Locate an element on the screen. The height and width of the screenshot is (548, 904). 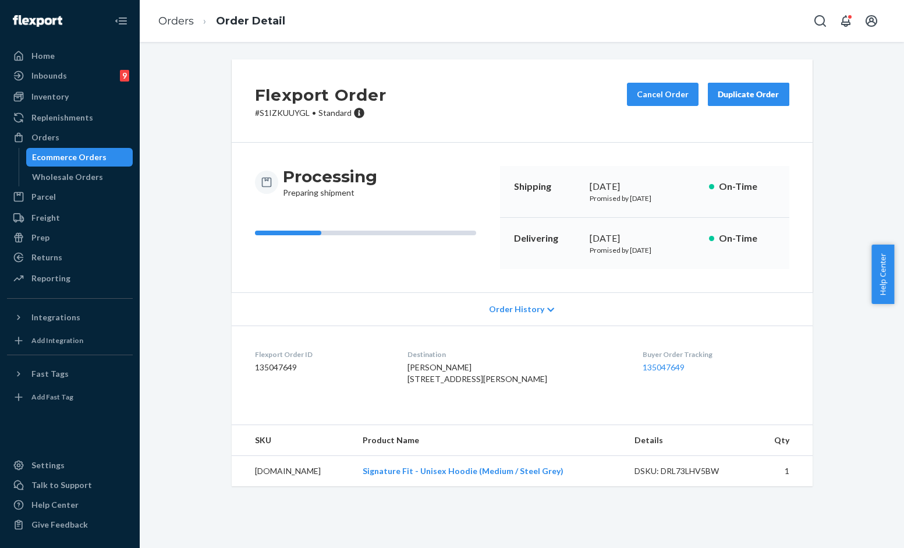
th: Product Name is located at coordinates (489, 440).